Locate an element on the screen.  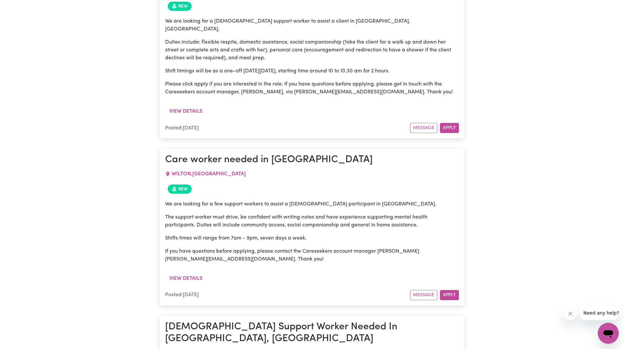
span: Need any help? is located at coordinates (22, 7).